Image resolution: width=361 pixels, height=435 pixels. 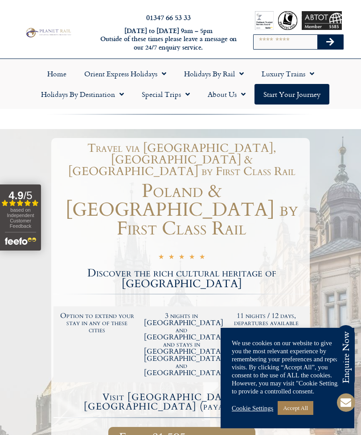 What do you see at coordinates (57, 74) in the screenshot?
I see `a: Home` at bounding box center [57, 74].